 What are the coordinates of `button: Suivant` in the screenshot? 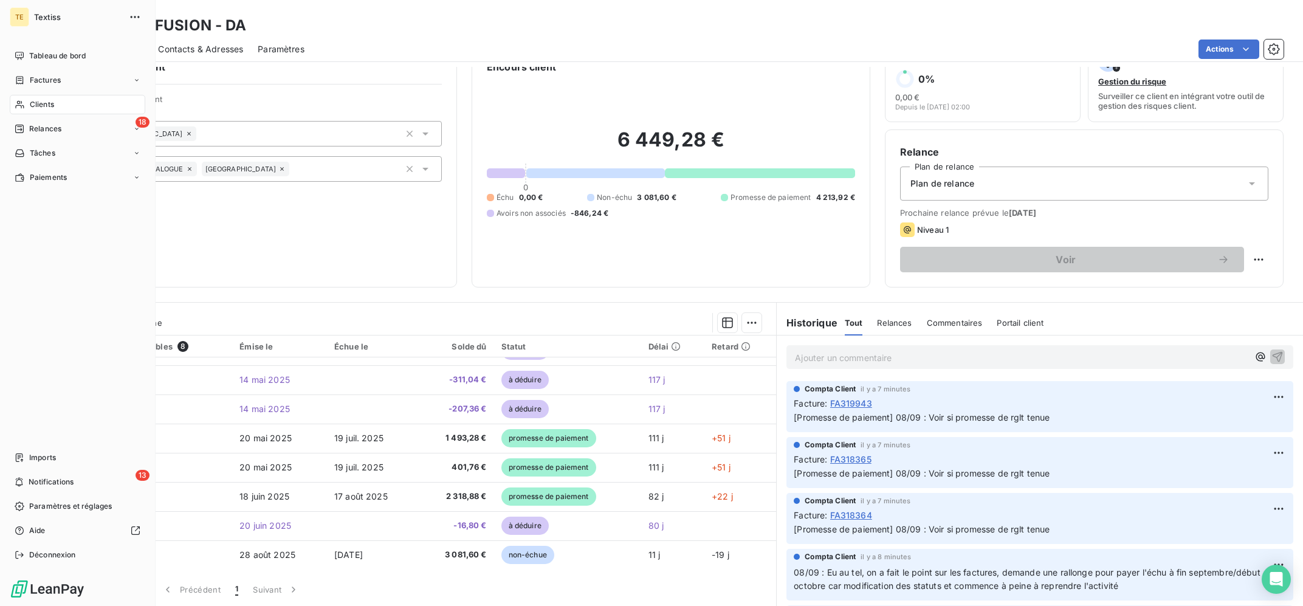 It's located at (276, 590).